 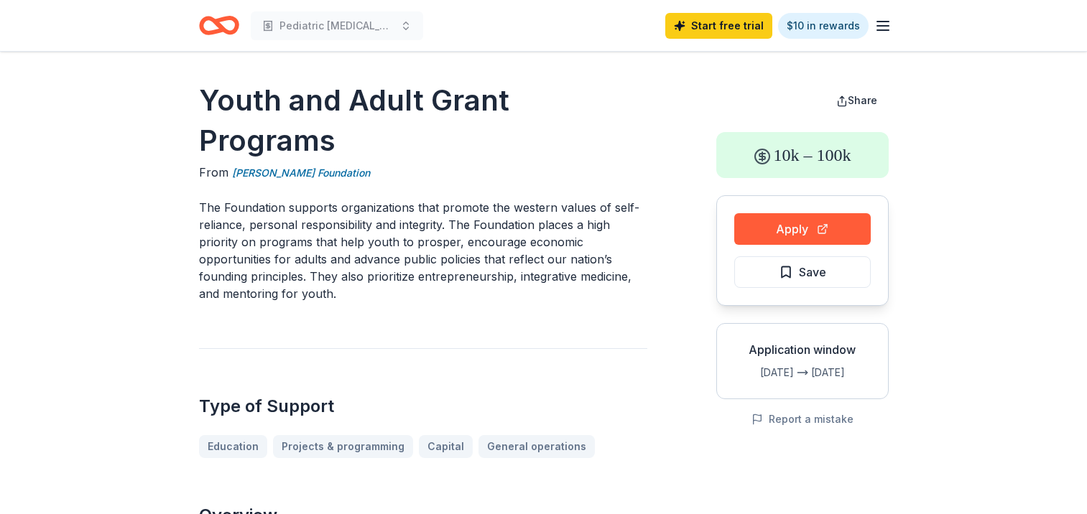 What do you see at coordinates (537, 447) in the screenshot?
I see `a: General operations` at bounding box center [537, 447].